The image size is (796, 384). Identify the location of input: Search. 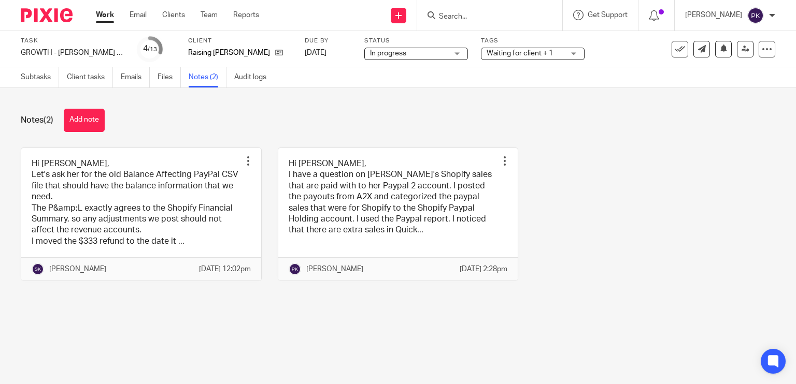
(484, 17).